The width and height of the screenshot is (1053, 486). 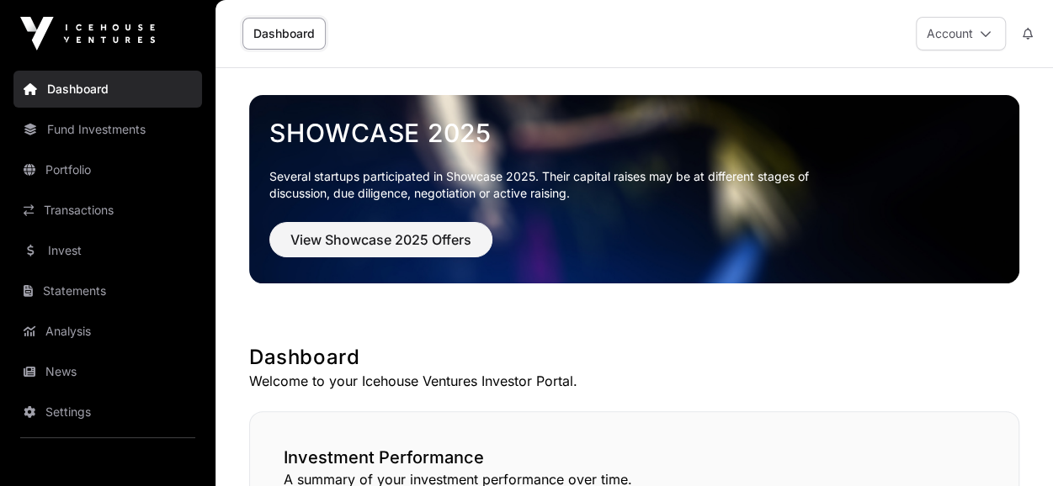 What do you see at coordinates (108, 210) in the screenshot?
I see `a: Transactions` at bounding box center [108, 210].